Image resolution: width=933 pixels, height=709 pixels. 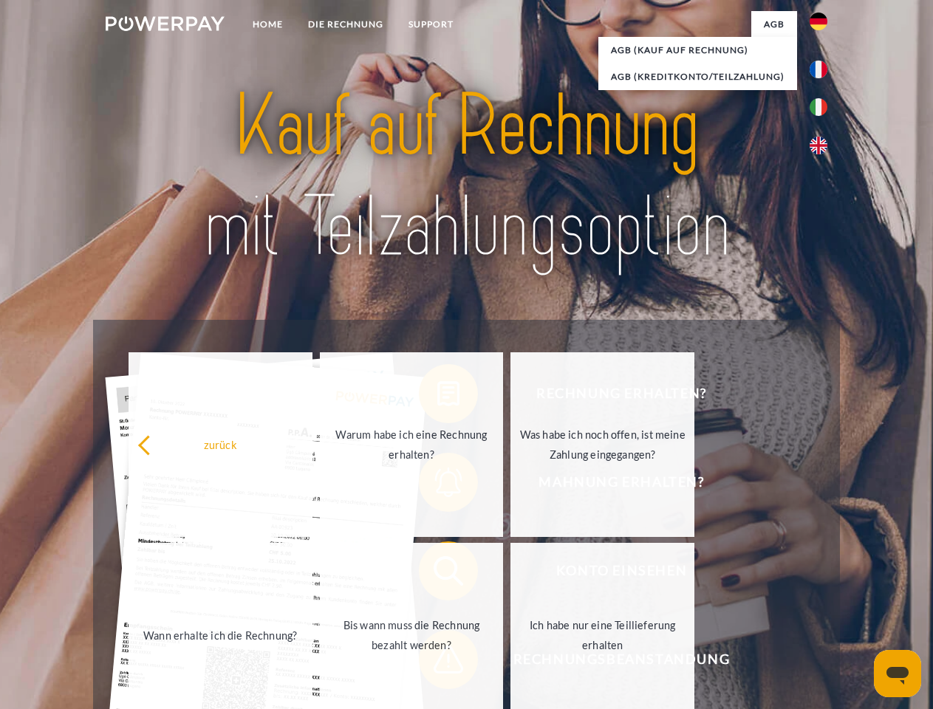 What do you see at coordinates (267, 24) in the screenshot?
I see `a: Home` at bounding box center [267, 24].